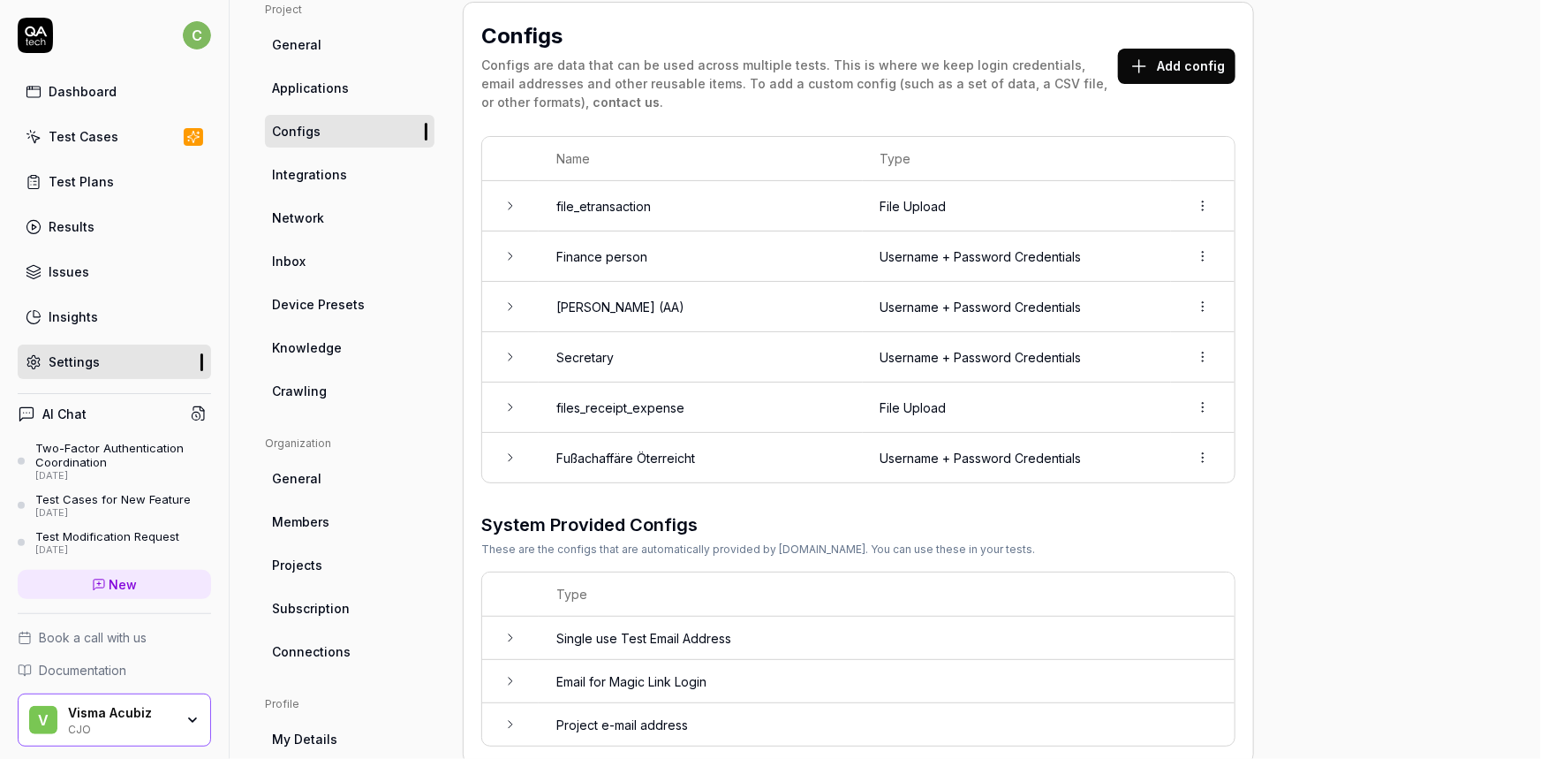  Describe the element at coordinates (114, 226) in the screenshot. I see `a: Results` at that location.